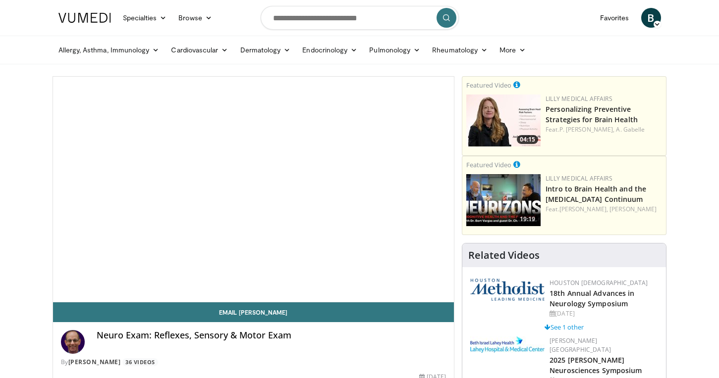 The height and width of the screenshot is (378, 719). I want to click on div: By, so click(254, 363).